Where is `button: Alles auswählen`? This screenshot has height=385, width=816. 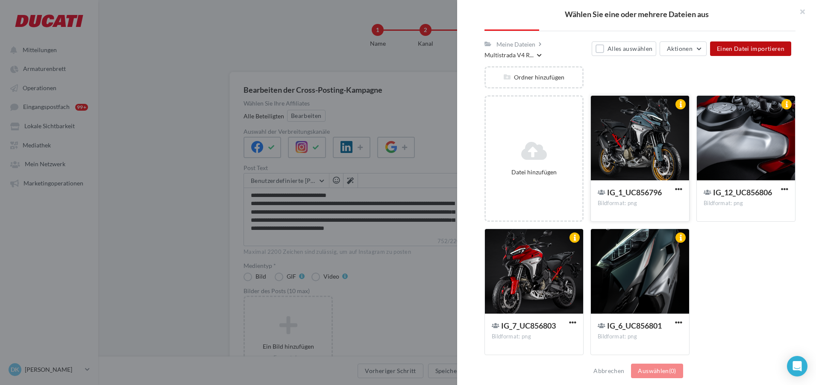 button: Alles auswählen is located at coordinates (625, 49).